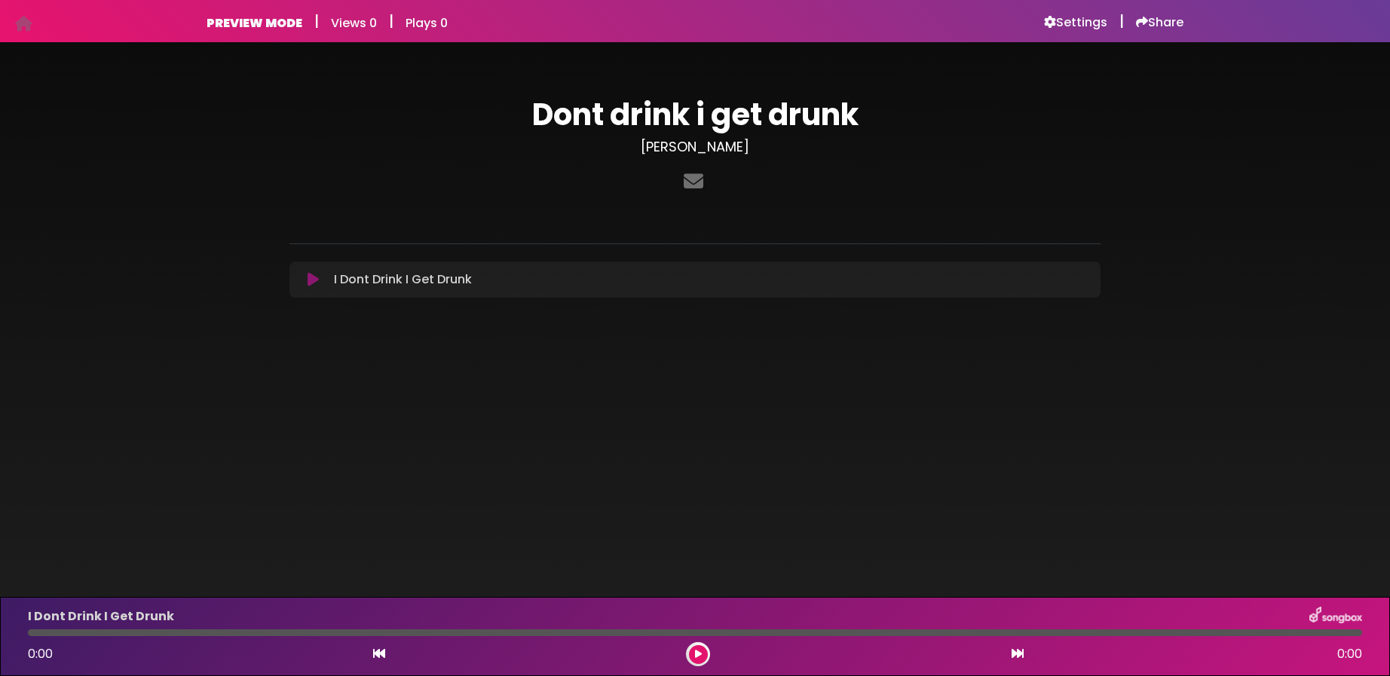  I want to click on h6: Plays 0, so click(427, 23).